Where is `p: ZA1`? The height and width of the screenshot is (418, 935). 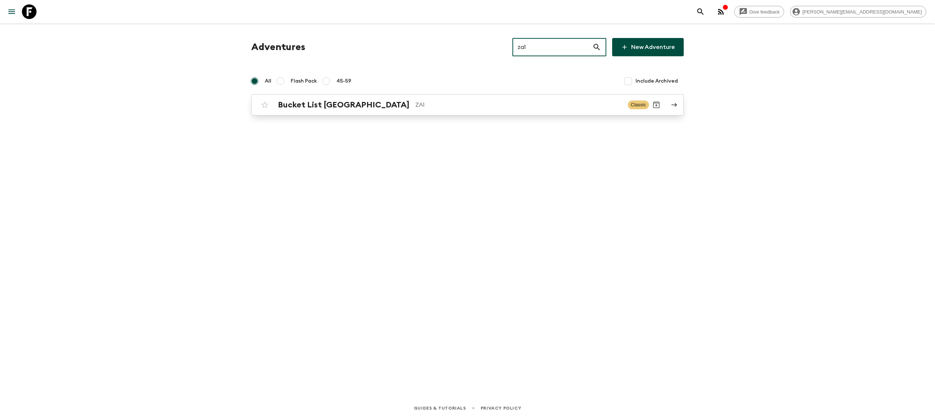
p: ZA1 is located at coordinates (518, 105).